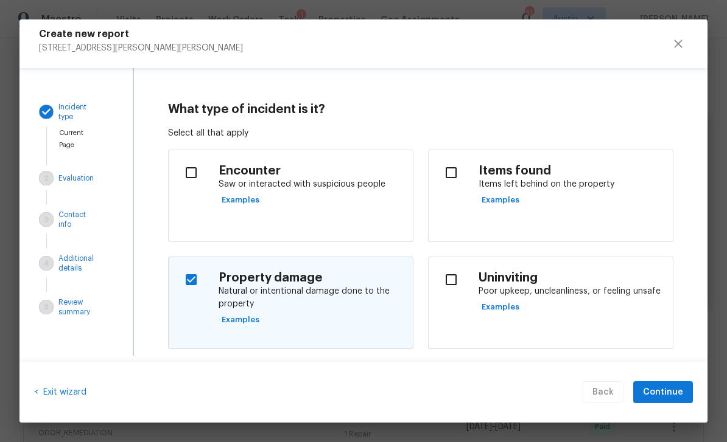 The height and width of the screenshot is (442, 727). I want to click on text: 2, so click(46, 178).